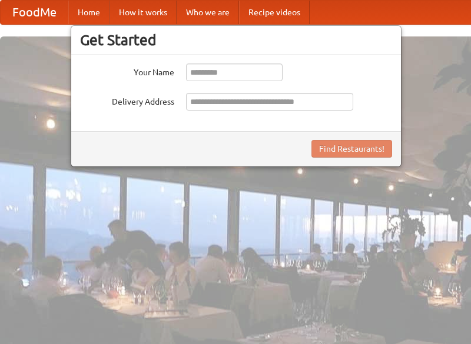 The image size is (471, 344). Describe the element at coordinates (127, 100) in the screenshot. I see `label: Delivery Address` at that location.